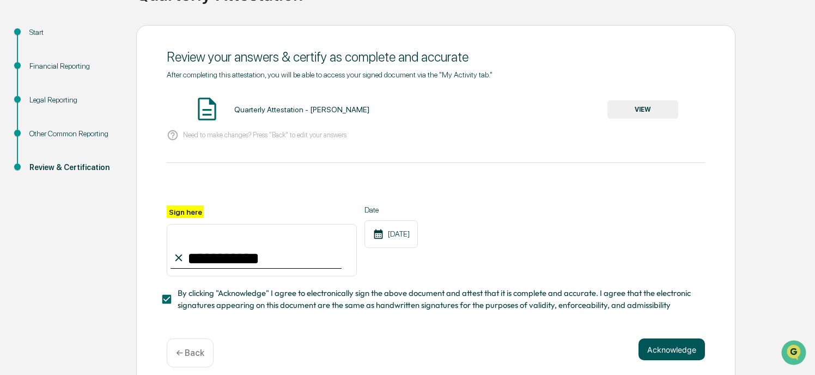  Describe the element at coordinates (330, 75) in the screenshot. I see `span: After completing this attestation, you will be able to access your signed document via the "My Ac...` at that location.